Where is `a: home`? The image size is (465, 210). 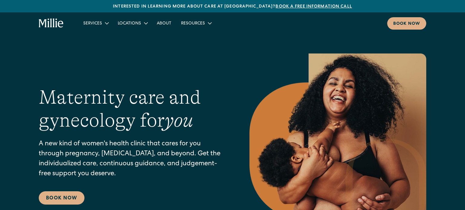
a: home is located at coordinates (51, 23).